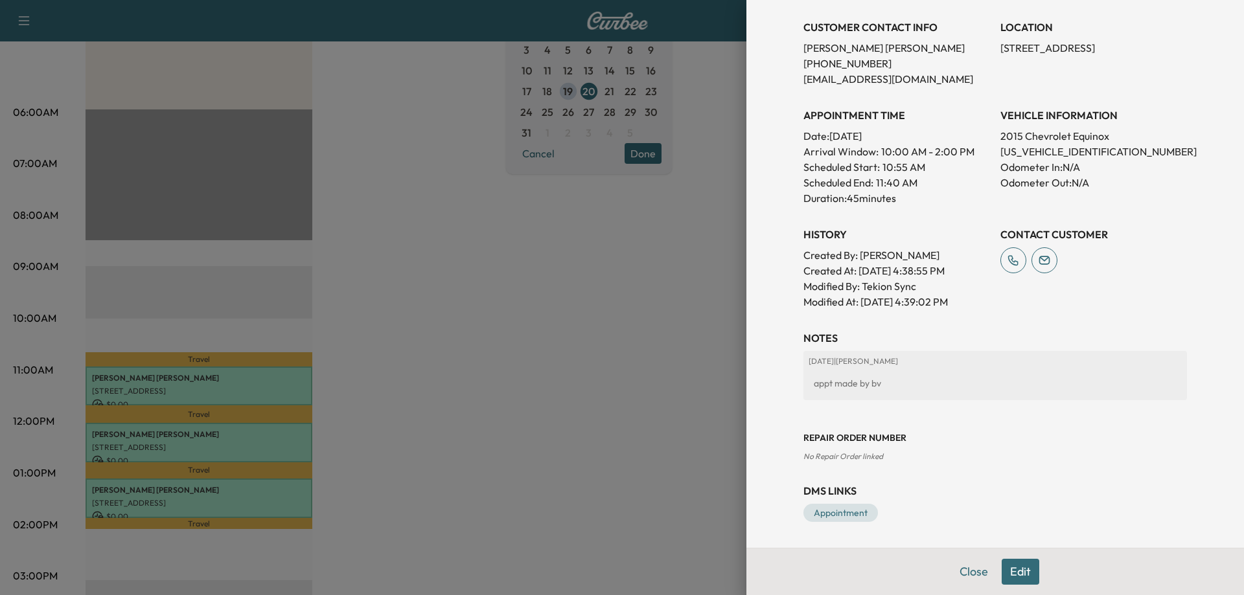 The image size is (1244, 595). Describe the element at coordinates (1094, 235) in the screenshot. I see `h3: CONTACT CUSTOMER` at that location.